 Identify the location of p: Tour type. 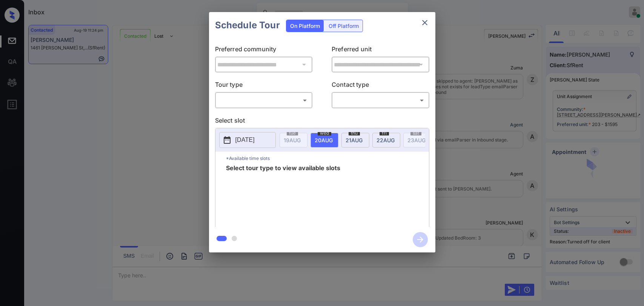
(264, 86).